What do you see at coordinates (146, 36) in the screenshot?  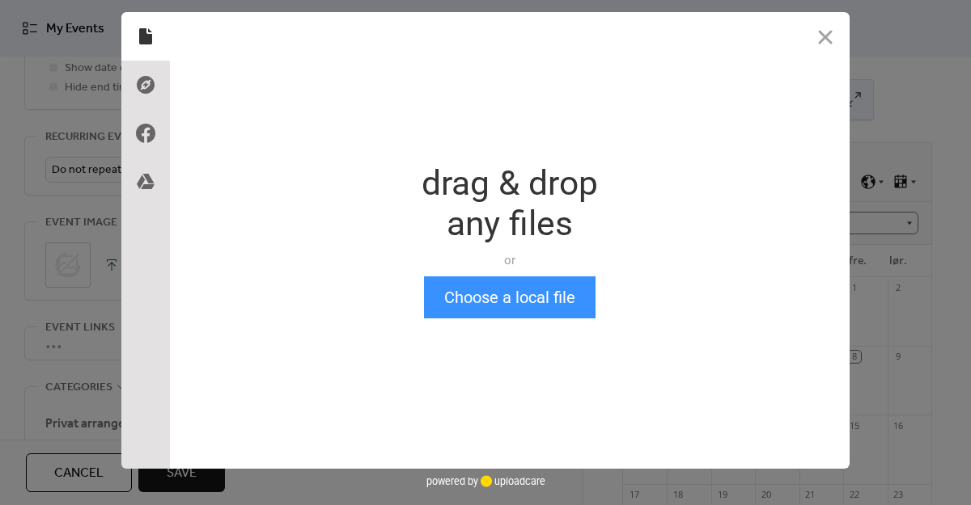 I see `div: Local Files` at bounding box center [146, 36].